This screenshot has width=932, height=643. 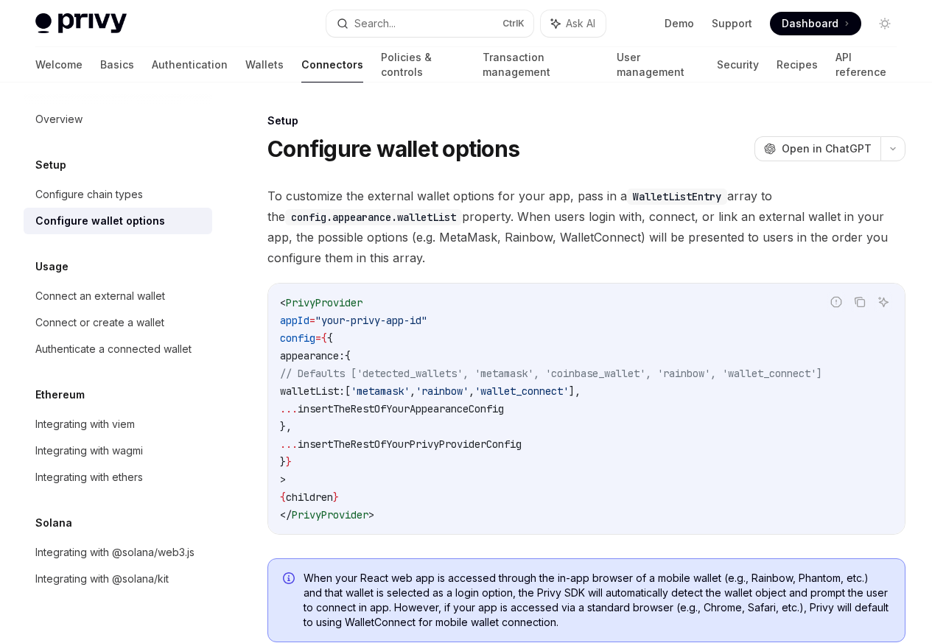 What do you see at coordinates (551, 373) in the screenshot?
I see `span: // Defaults ['detected_wallets', 'metamask', 'coinbase_wallet', 'rainbow', 'wallet_connect']` at bounding box center [551, 373].